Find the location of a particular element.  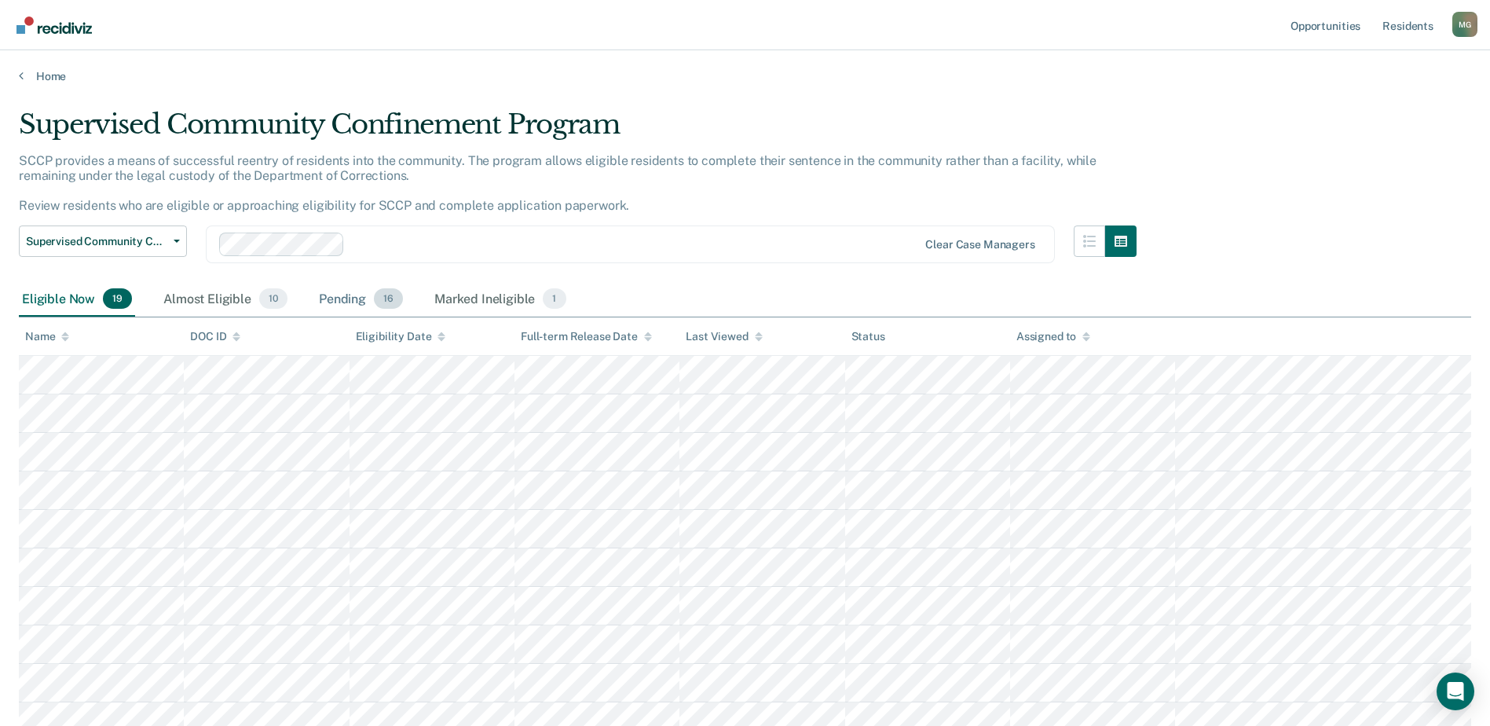

div: Assigned to is located at coordinates (1053, 336).